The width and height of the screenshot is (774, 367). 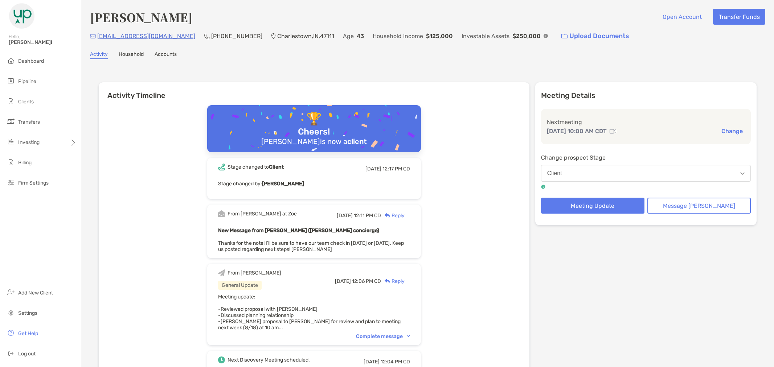 What do you see at coordinates (165, 55) in the screenshot?
I see `a: Accounts` at bounding box center [165, 55].